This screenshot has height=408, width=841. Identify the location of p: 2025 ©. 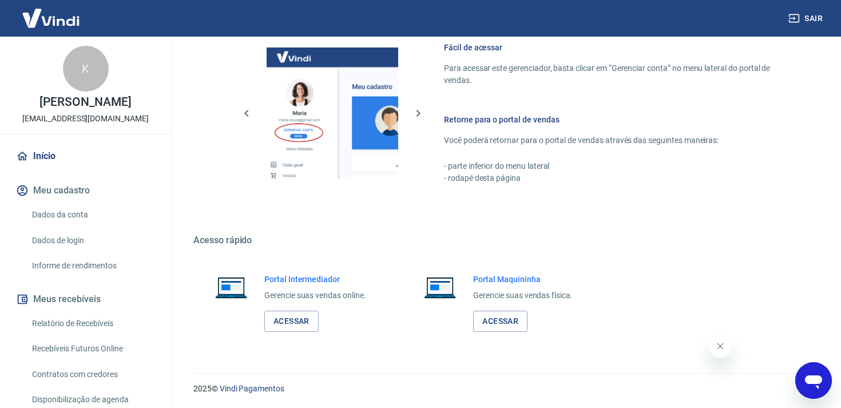
(504, 389).